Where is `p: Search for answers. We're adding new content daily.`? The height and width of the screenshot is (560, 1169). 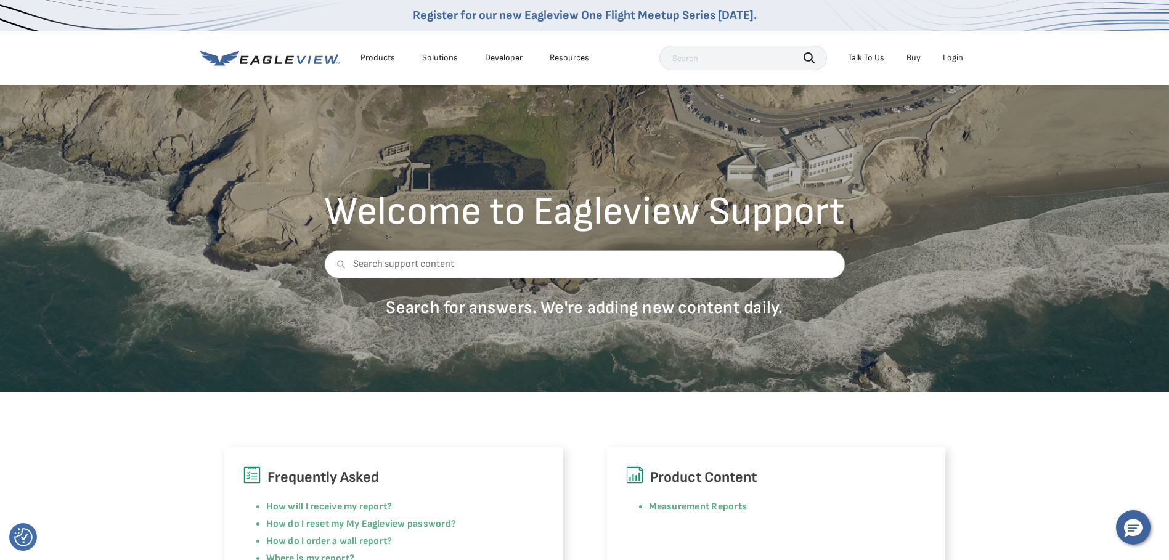
p: Search for answers. We're adding new content daily. is located at coordinates (584, 308).